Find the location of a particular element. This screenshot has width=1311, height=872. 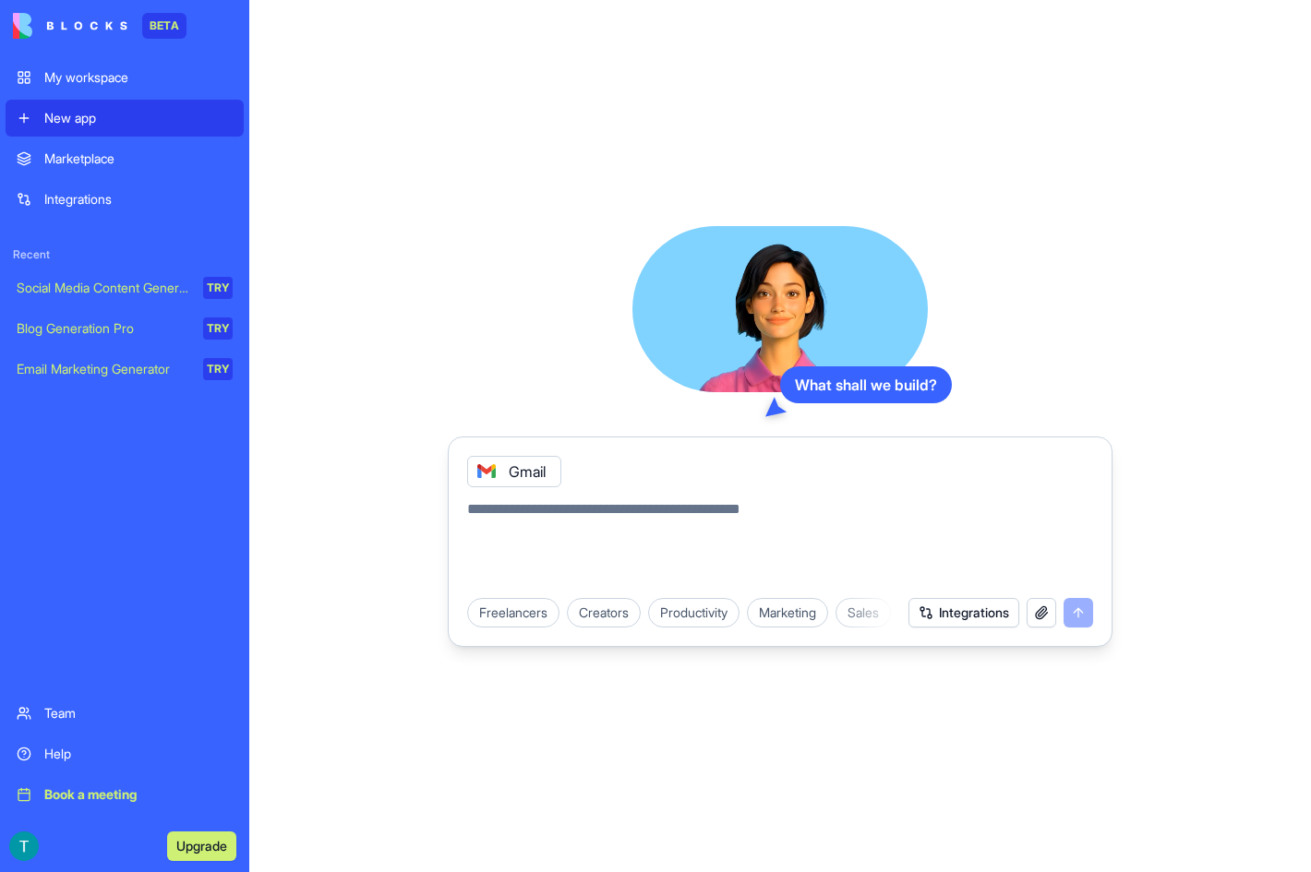

button: Integrations is located at coordinates (964, 613).